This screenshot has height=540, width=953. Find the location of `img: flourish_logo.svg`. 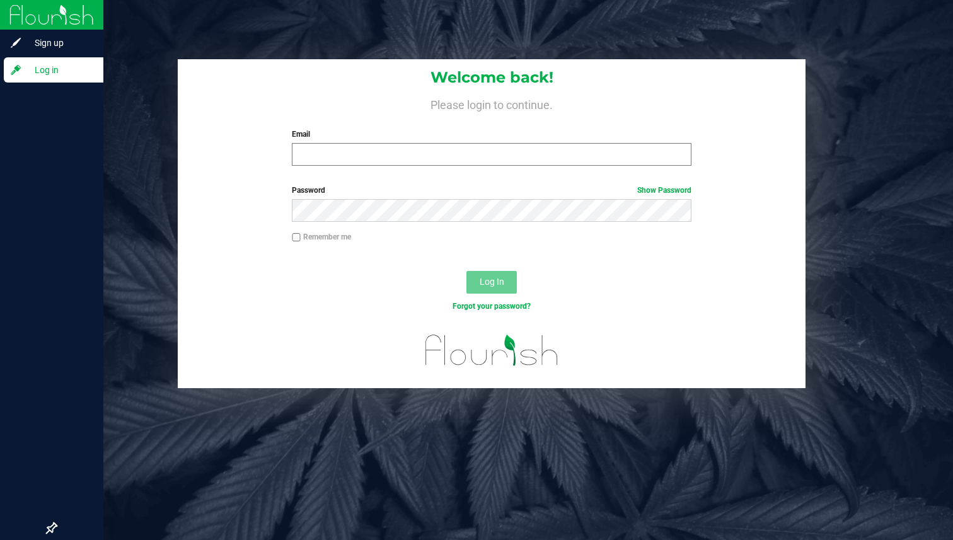

img: flourish_logo.svg is located at coordinates (492, 350).